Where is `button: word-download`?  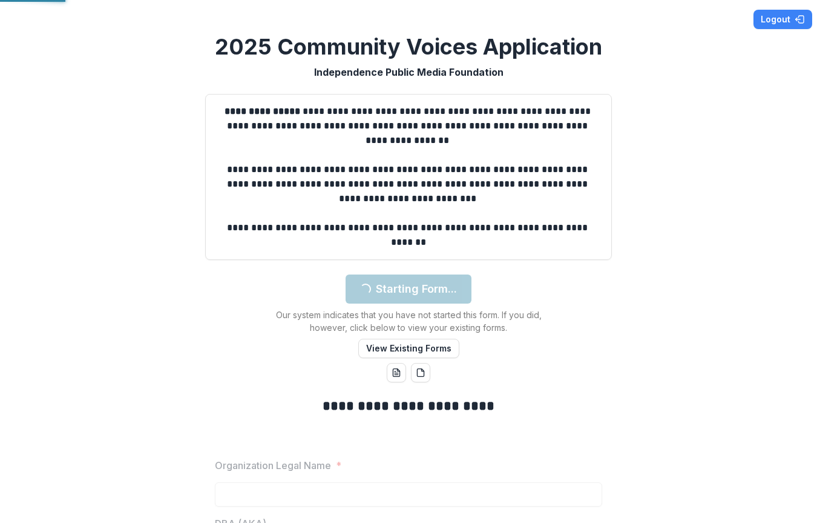
button: word-download is located at coordinates (397, 372).